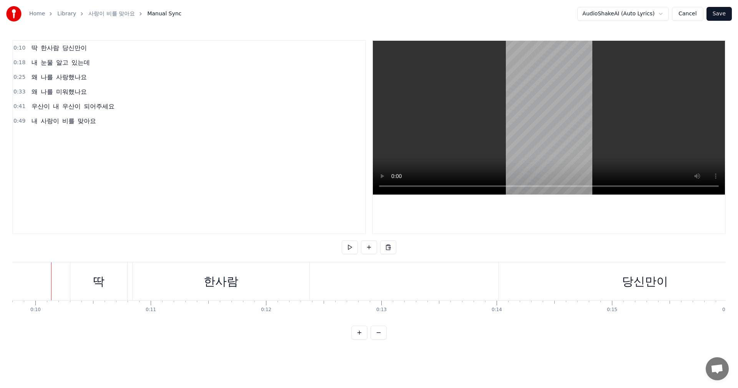  Describe the element at coordinates (35, 48) in the screenshot. I see `span: 딱` at that location.